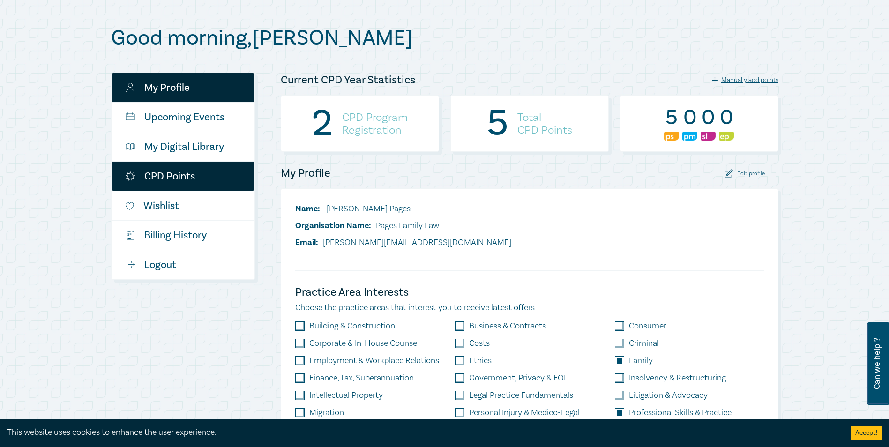 The image size is (889, 447). Describe the element at coordinates (422, 432) in the screenshot. I see `div: This website uses cookies to enhance the user experience.` at that location.